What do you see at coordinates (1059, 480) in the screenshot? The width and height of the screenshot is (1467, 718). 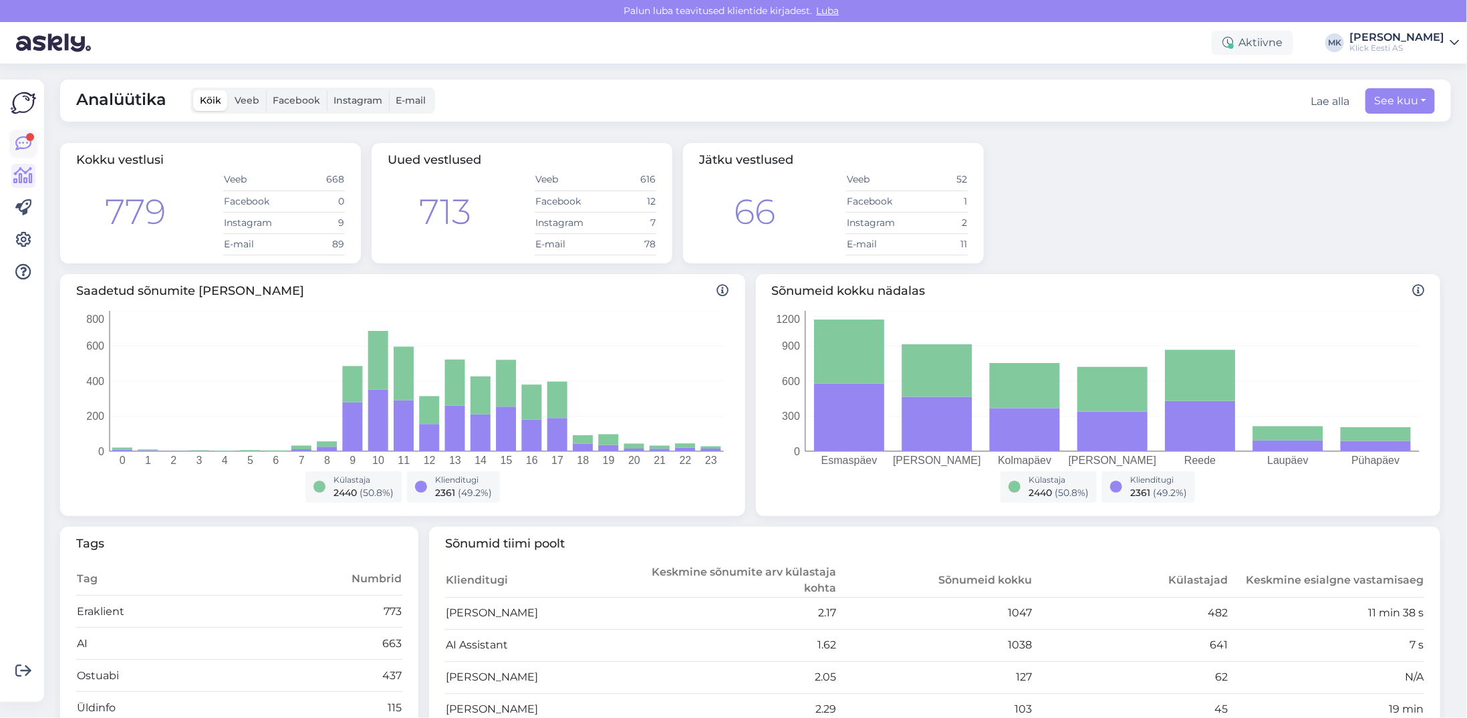 I see `div: Külastaja` at bounding box center [1059, 480].